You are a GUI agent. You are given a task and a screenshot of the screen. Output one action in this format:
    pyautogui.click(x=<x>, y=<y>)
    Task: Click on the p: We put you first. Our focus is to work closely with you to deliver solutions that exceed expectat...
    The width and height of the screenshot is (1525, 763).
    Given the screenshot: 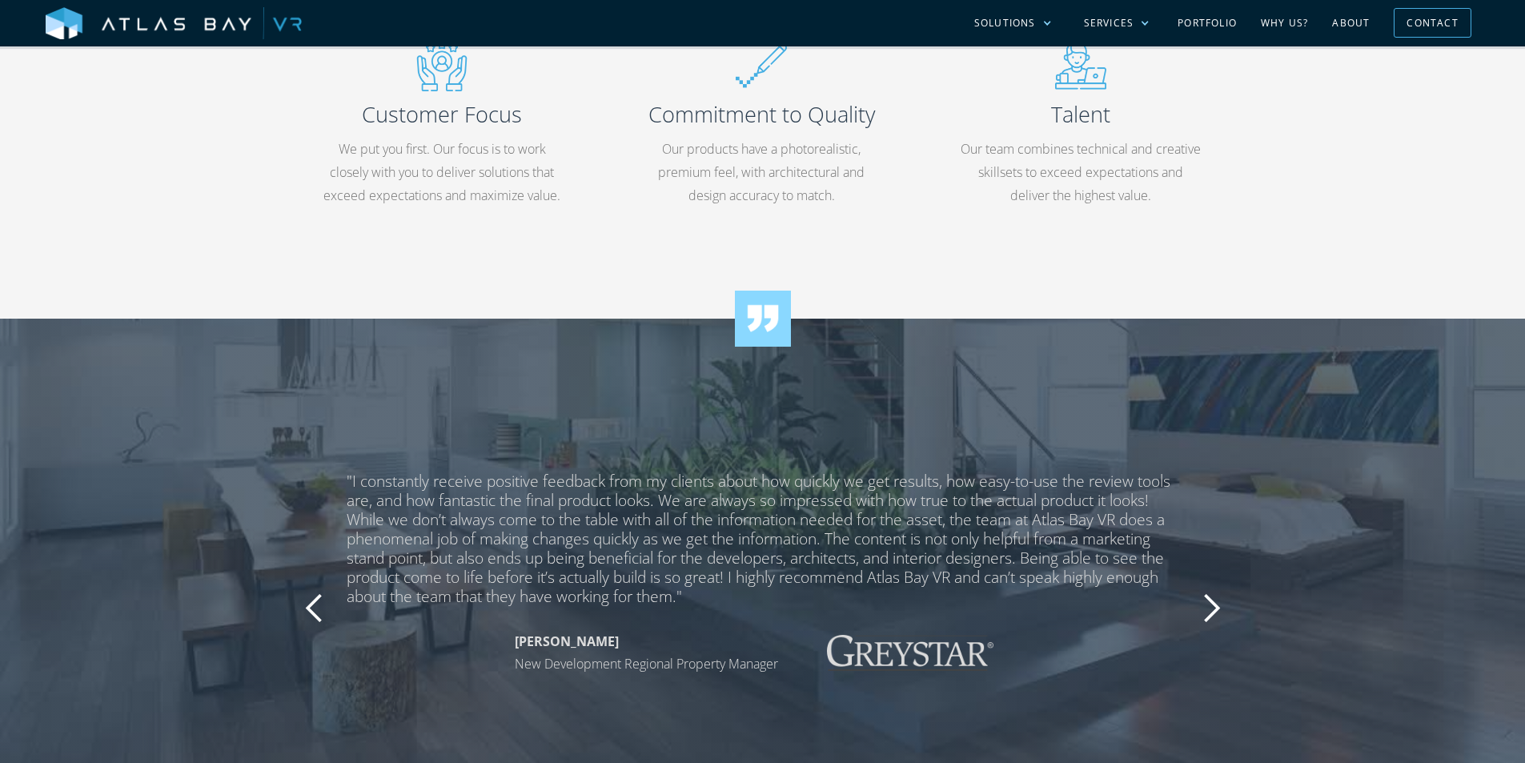 What is the action you would take?
    pyautogui.click(x=442, y=172)
    